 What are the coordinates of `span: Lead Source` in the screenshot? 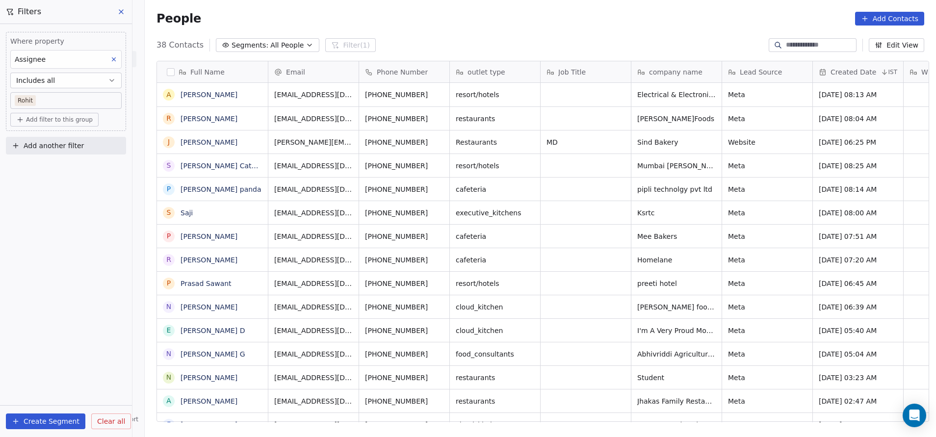 It's located at (761, 72).